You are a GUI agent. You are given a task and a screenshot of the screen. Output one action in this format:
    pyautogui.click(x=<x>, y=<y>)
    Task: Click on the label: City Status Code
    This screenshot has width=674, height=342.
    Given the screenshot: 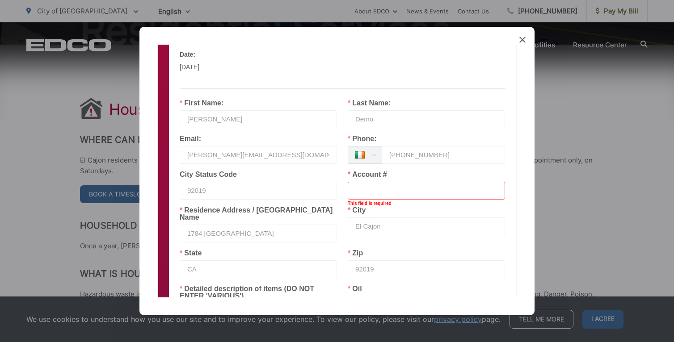 What is the action you would take?
    pyautogui.click(x=208, y=175)
    